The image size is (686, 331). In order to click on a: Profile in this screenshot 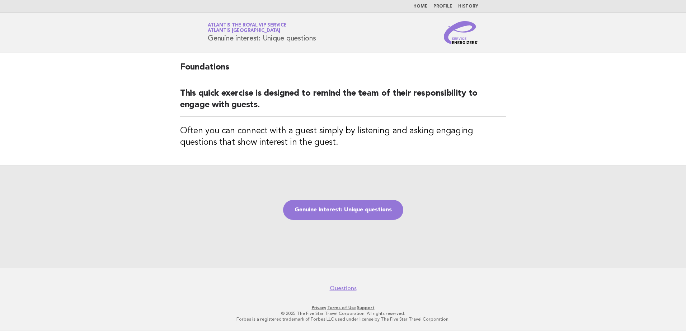, I will do `click(443, 6)`.